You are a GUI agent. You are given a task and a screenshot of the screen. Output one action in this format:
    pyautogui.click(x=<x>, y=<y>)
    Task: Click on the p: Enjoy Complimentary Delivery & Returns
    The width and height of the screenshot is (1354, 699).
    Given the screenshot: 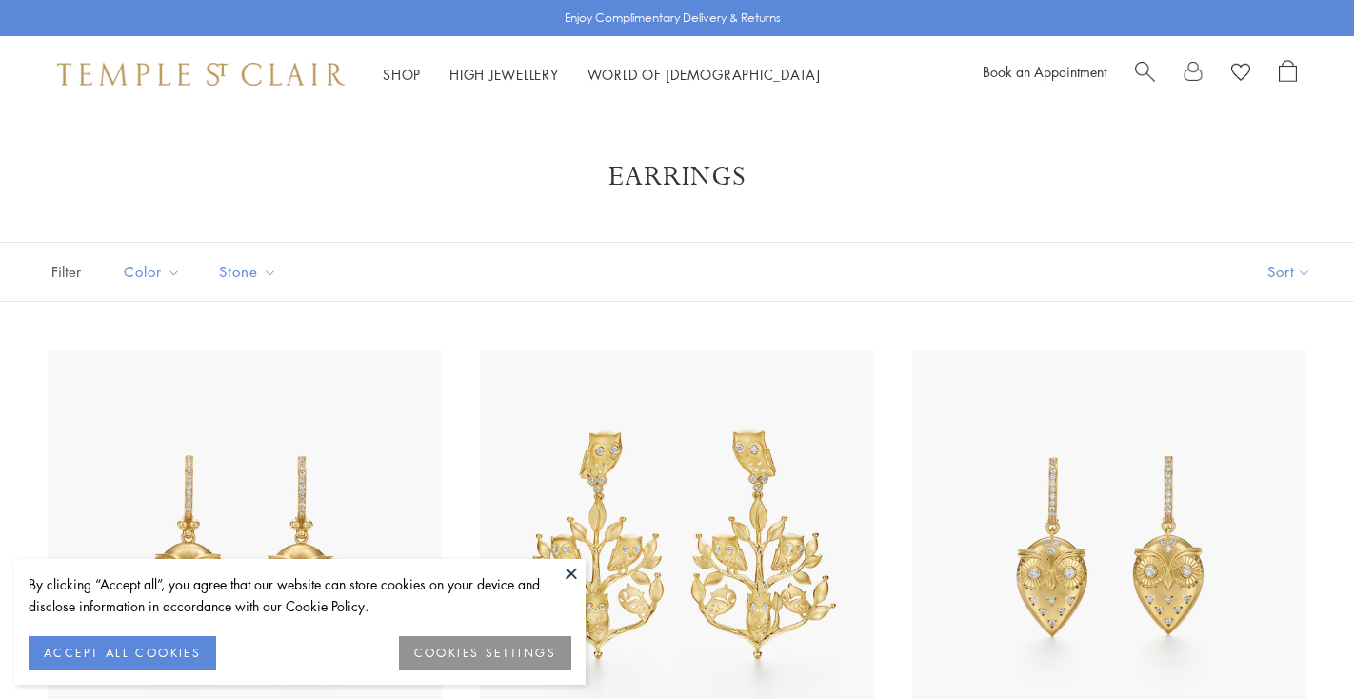 What is the action you would take?
    pyautogui.click(x=672, y=18)
    